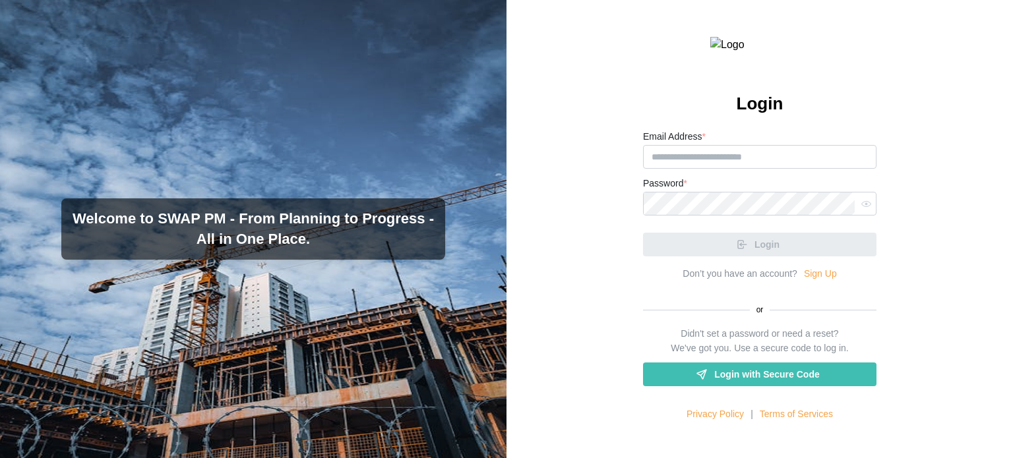 The image size is (1013, 458). I want to click on div: Don’t you have an account?, so click(740, 274).